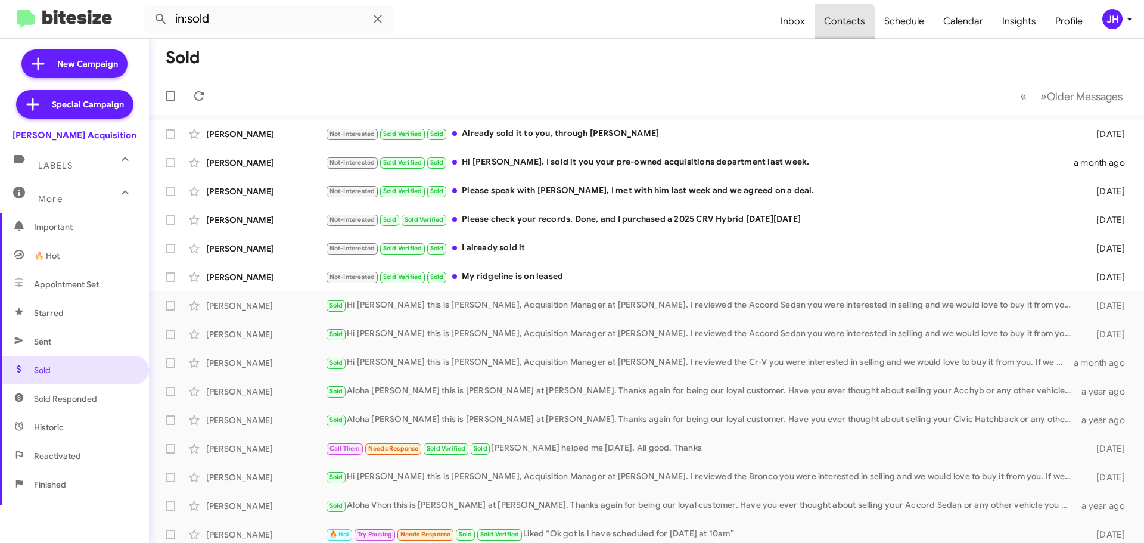 Image resolution: width=1144 pixels, height=543 pixels. I want to click on nav: Page navigation example, so click(1071, 96).